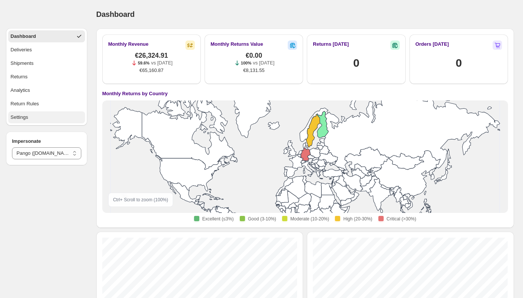 The width and height of the screenshot is (523, 298). What do you see at coordinates (151, 70) in the screenshot?
I see `span: €65,160.87` at bounding box center [151, 70].